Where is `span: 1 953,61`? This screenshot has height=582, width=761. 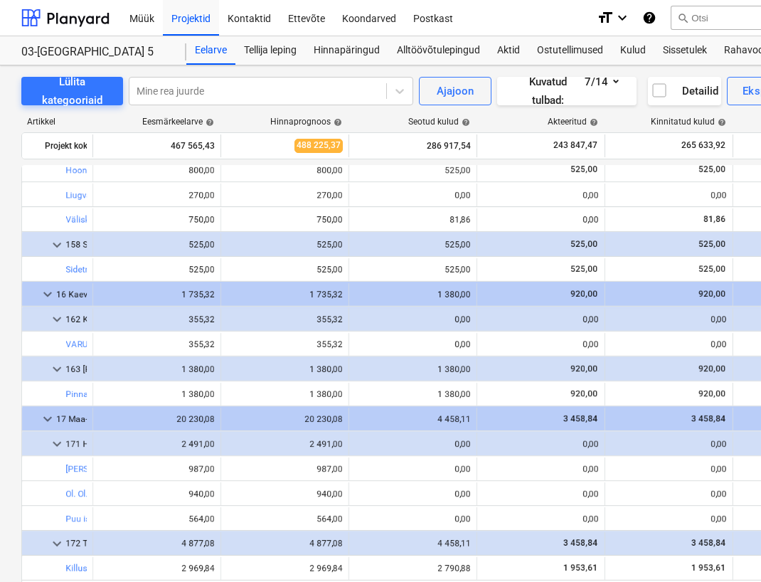
span: 1 953,61 is located at coordinates (580, 567).